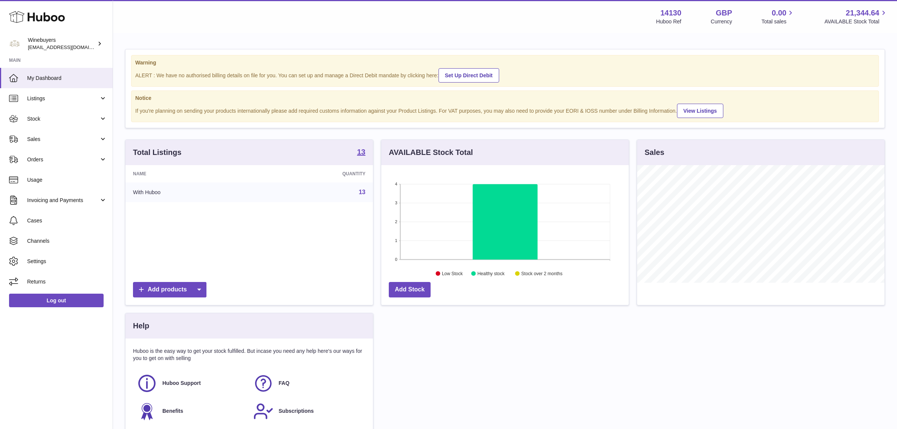 This screenshot has width=897, height=429. What do you see at coordinates (505, 75) in the screenshot?
I see `div: ALERT : We have no authorised billing details on file for you. You can set up and manage a Direct...` at bounding box center [505, 75].